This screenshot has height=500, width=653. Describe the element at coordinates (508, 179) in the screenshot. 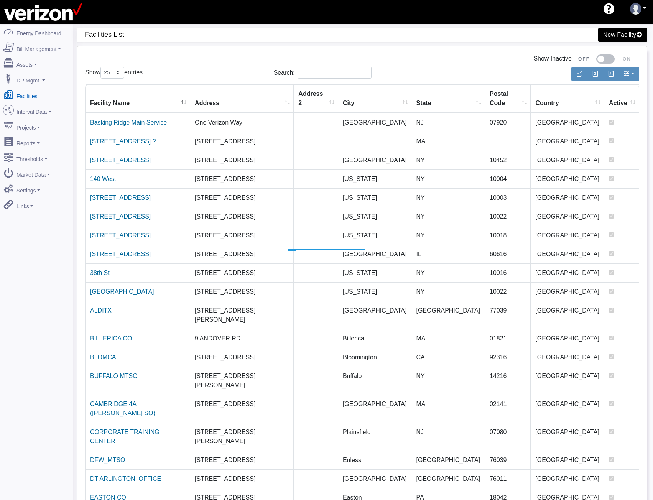

I see `td: 10004` at that location.